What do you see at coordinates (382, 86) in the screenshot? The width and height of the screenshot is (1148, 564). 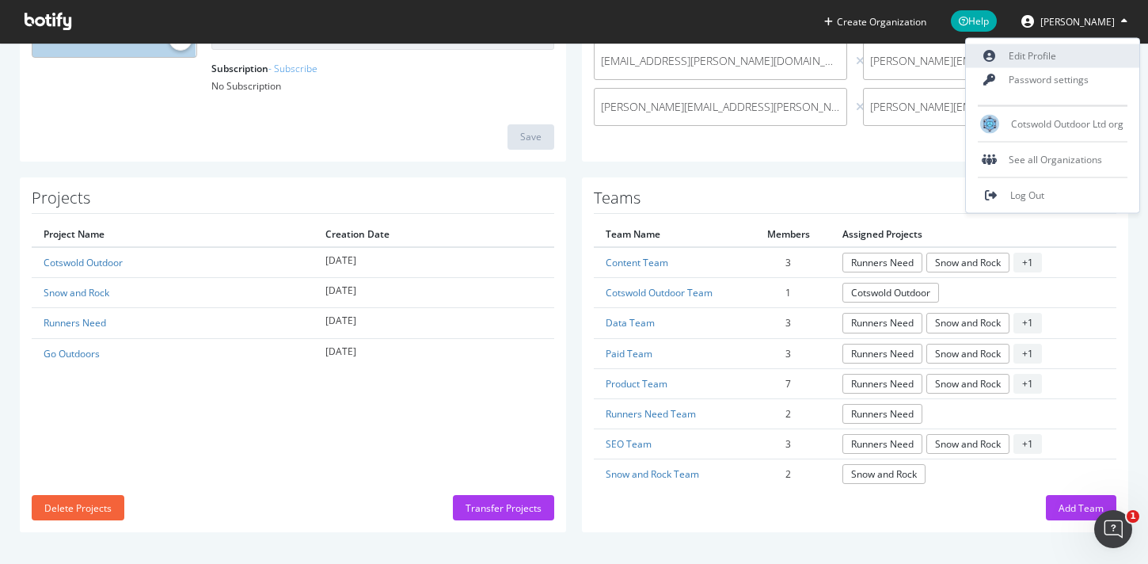 I see `div: No Subscription` at bounding box center [382, 86].